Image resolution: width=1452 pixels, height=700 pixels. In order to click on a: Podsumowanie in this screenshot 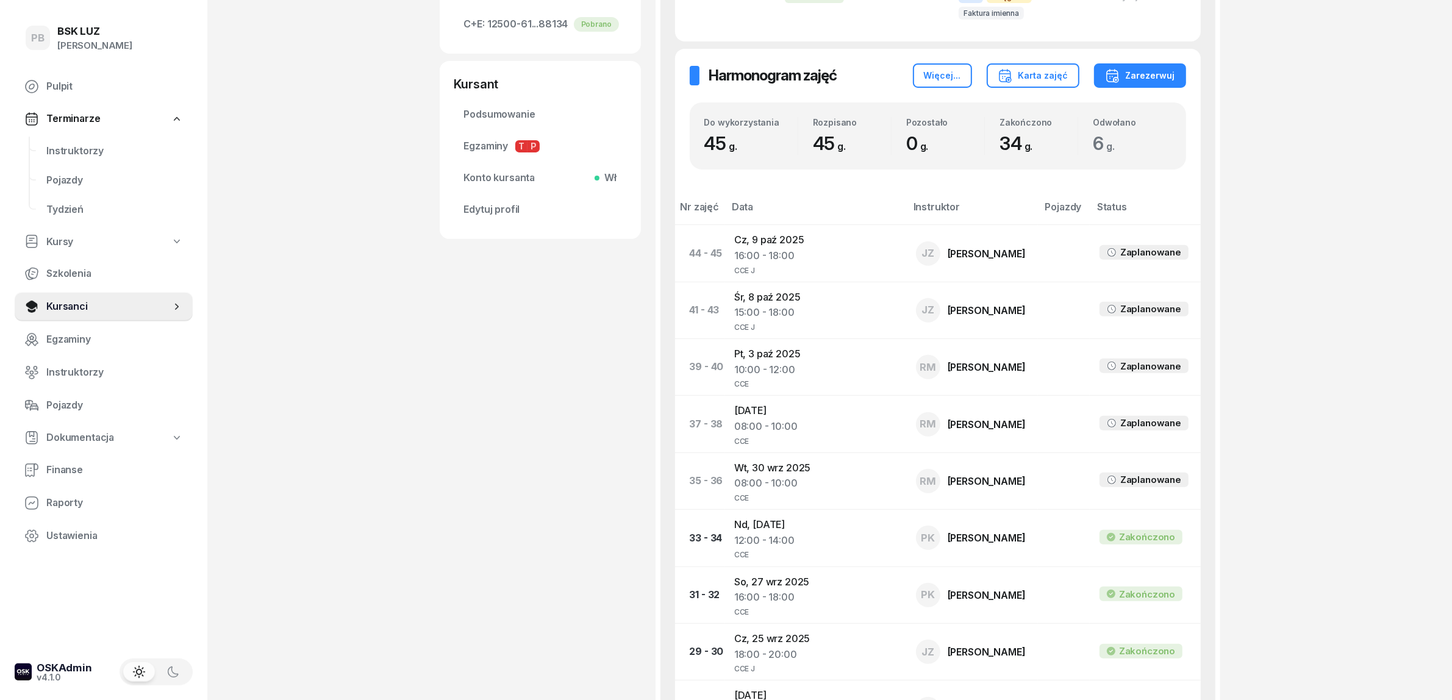, I will do `click(540, 115)`.